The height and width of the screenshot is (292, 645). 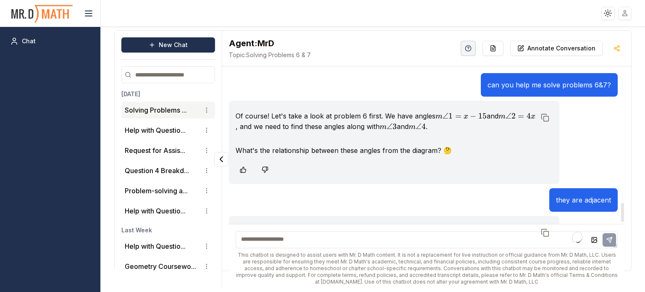 I want to click on span: ∠3, so click(x=392, y=126).